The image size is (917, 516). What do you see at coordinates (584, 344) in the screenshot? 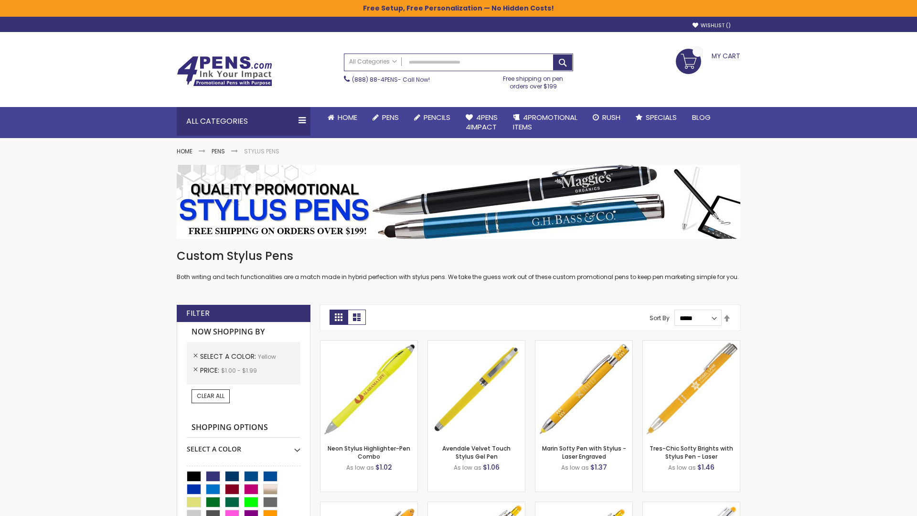
I see `a: Marin Softy Pen with Stylus - Laser Engraved-Yellow` at bounding box center [584, 344].